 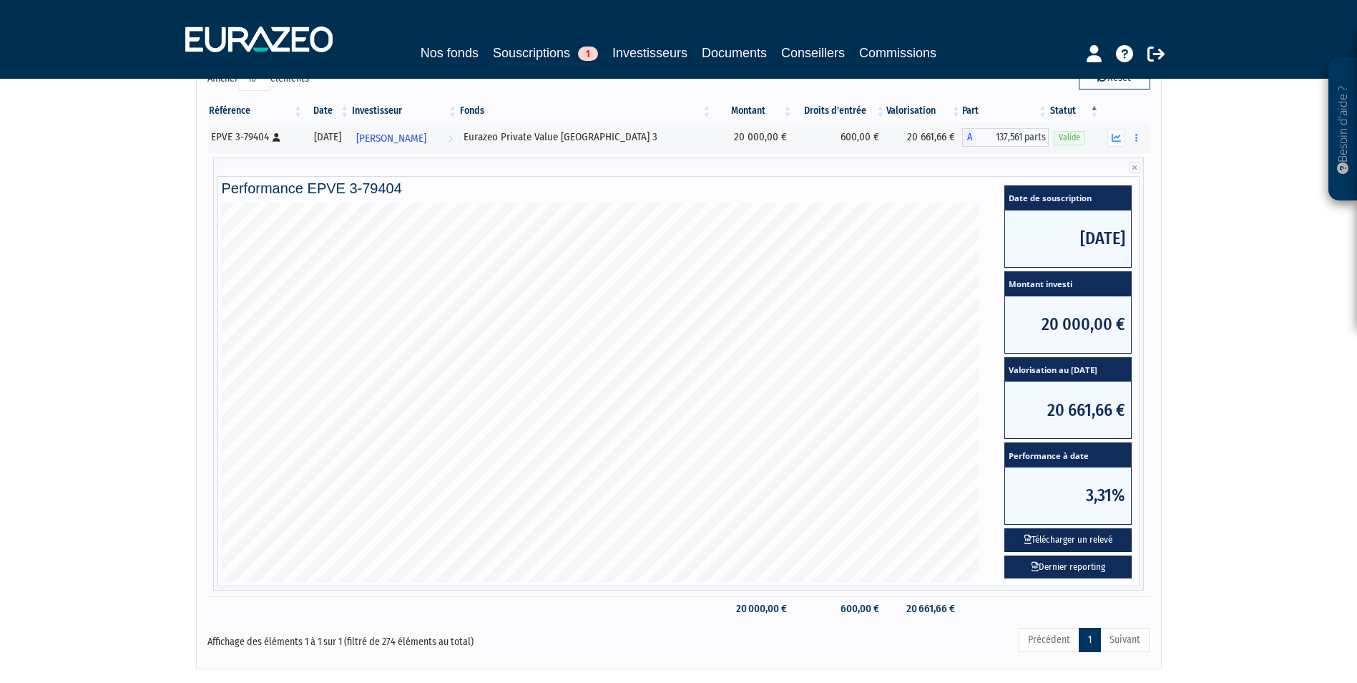 What do you see at coordinates (1068, 324) in the screenshot?
I see `span: 20 000,00 €` at bounding box center [1068, 324].